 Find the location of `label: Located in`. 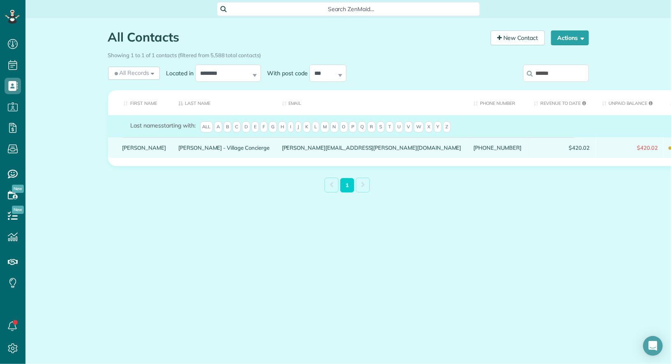

label: Located in is located at coordinates (178, 73).